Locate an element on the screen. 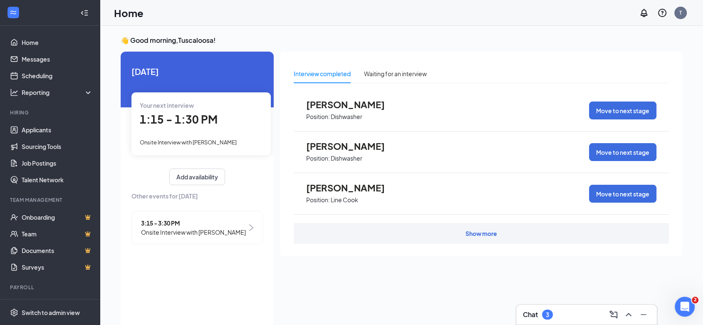  a: SurveysCrown is located at coordinates (57, 267).